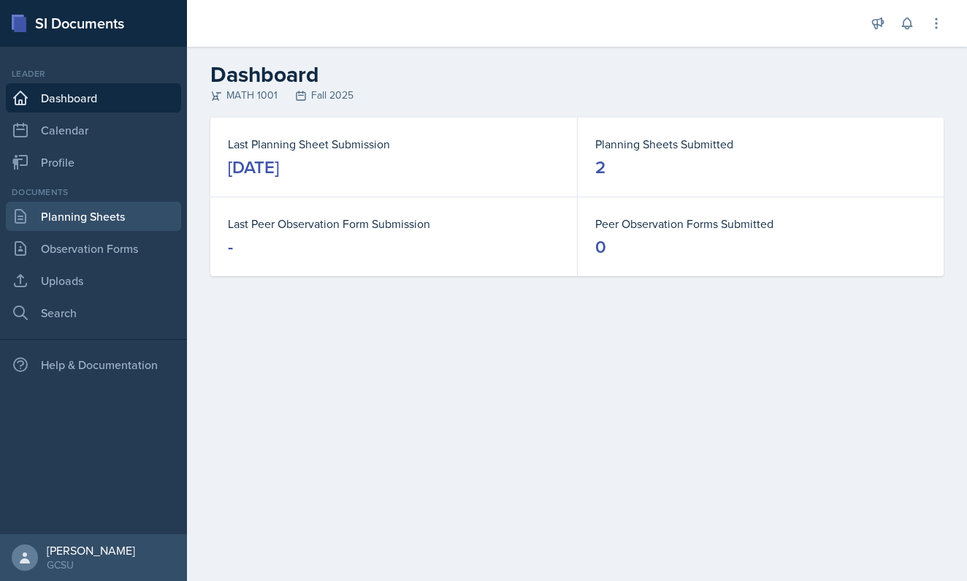  What do you see at coordinates (93, 248) in the screenshot?
I see `a: Observation Forms` at bounding box center [93, 248].